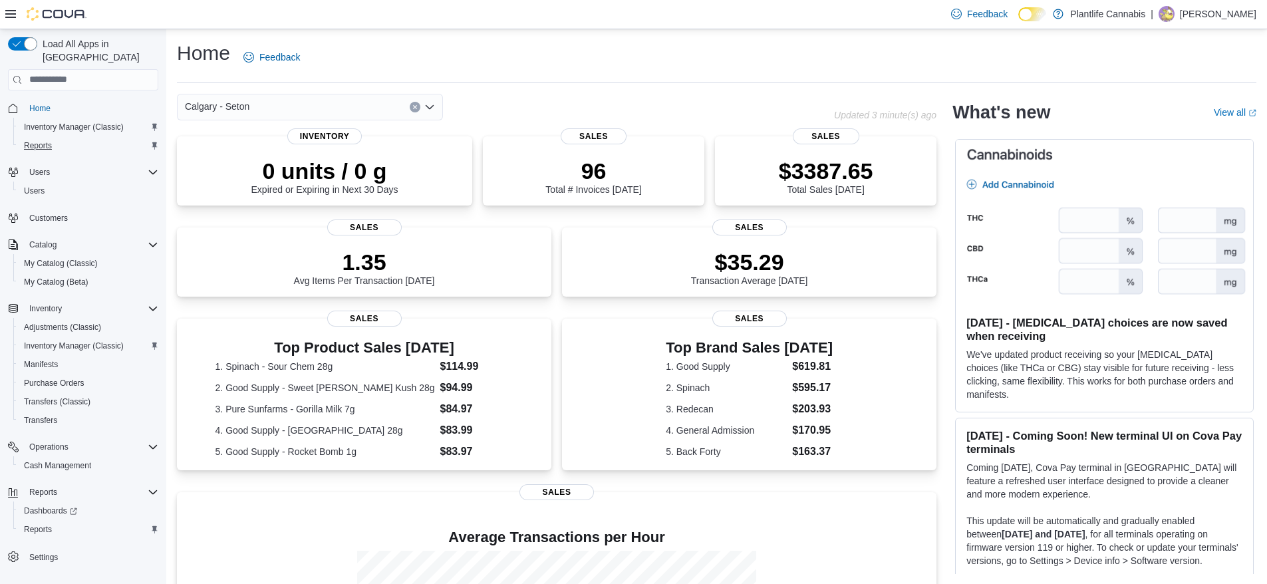 The height and width of the screenshot is (584, 1267). Describe the element at coordinates (477, 452) in the screenshot. I see `dd: $83.97` at that location.